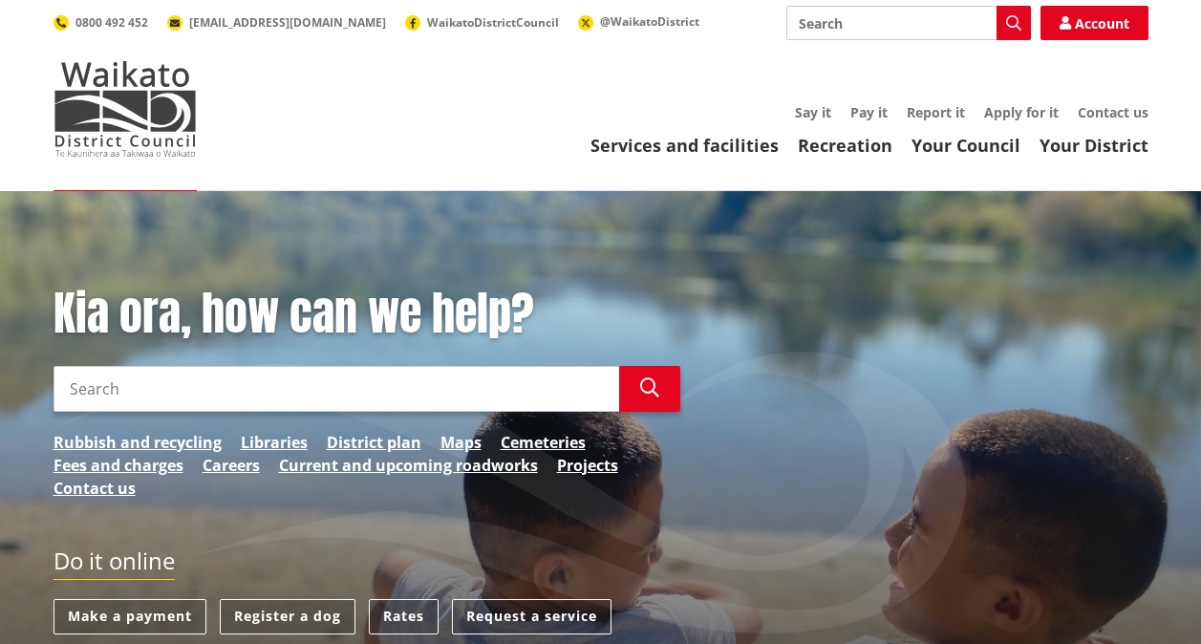  Describe the element at coordinates (138, 442) in the screenshot. I see `a: Rubbish and recycling` at that location.